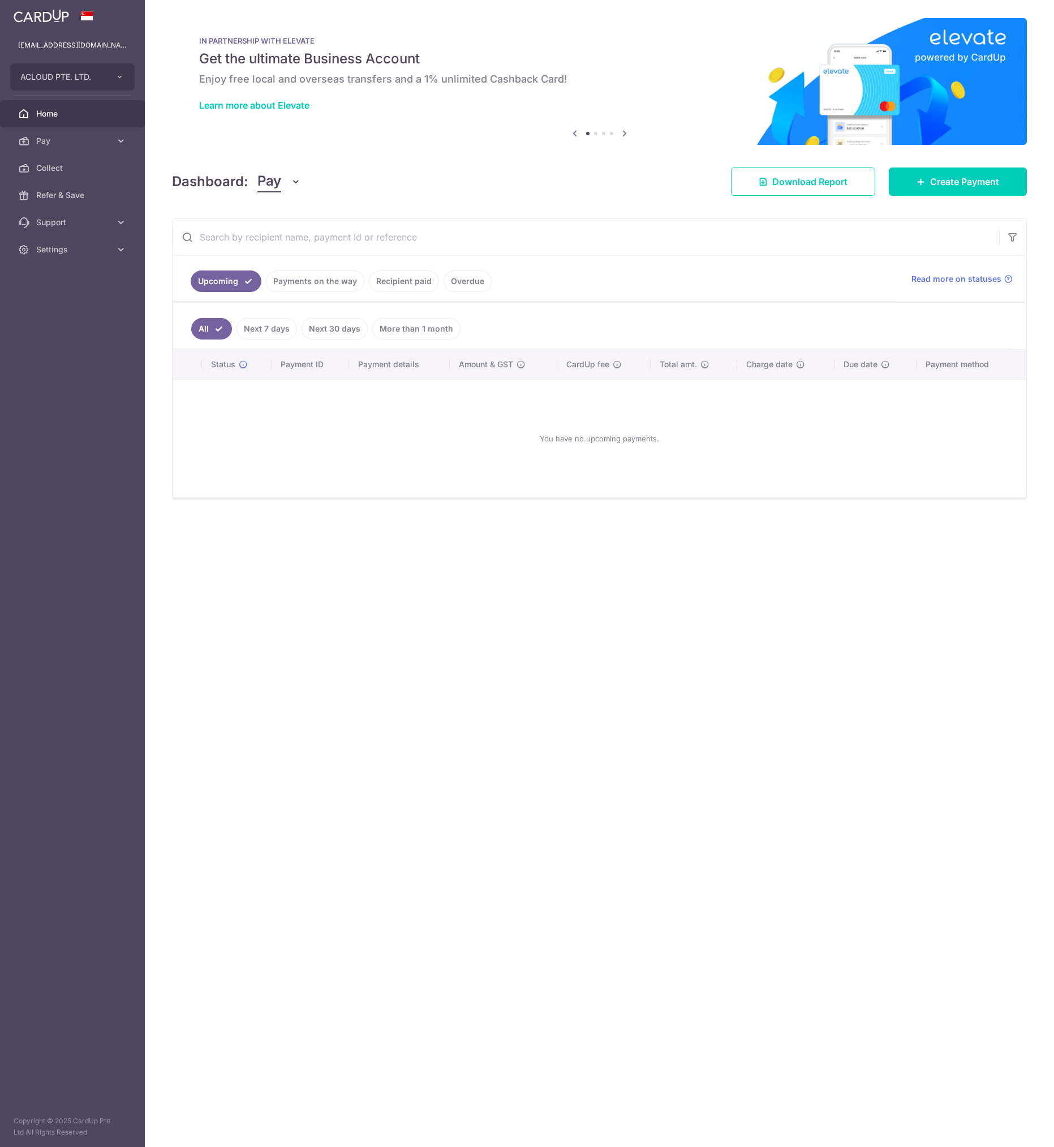 The width and height of the screenshot is (1054, 1147). I want to click on a: Payments on the way, so click(315, 281).